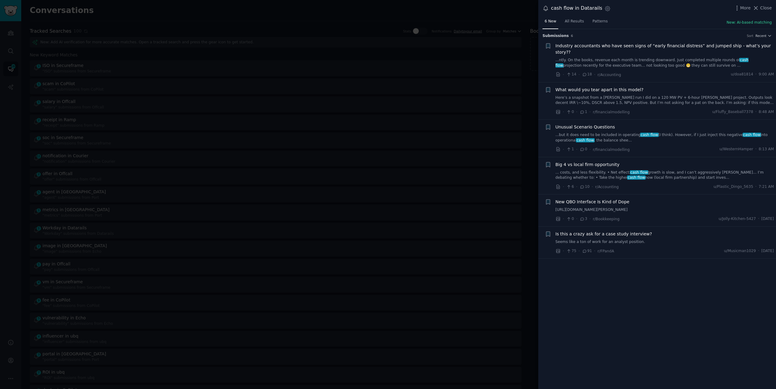  Describe the element at coordinates (585, 127) in the screenshot. I see `span: Unusual Scenario Questions` at that location.